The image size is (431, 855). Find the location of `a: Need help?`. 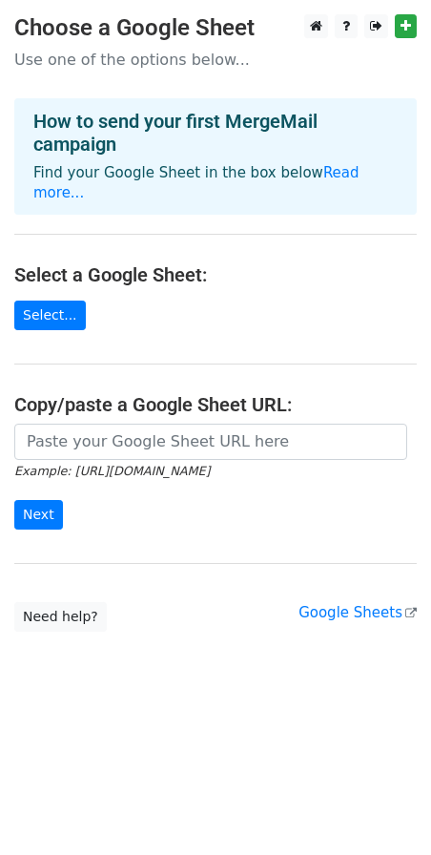

a: Need help? is located at coordinates (60, 616).